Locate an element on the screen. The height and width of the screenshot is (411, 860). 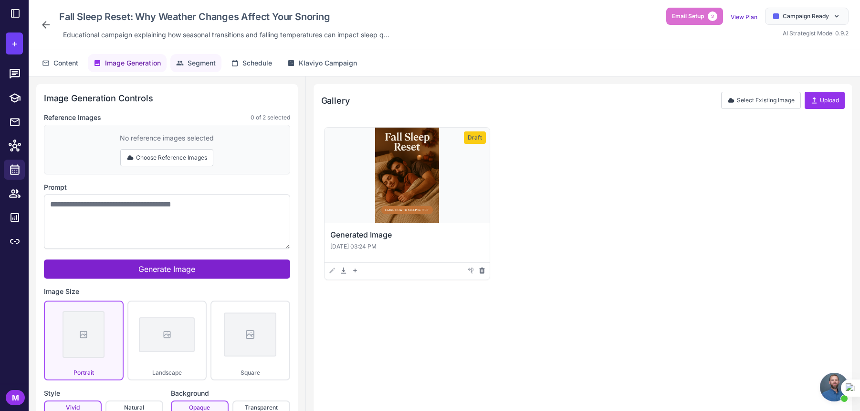
button: Schedule is located at coordinates (252, 63).